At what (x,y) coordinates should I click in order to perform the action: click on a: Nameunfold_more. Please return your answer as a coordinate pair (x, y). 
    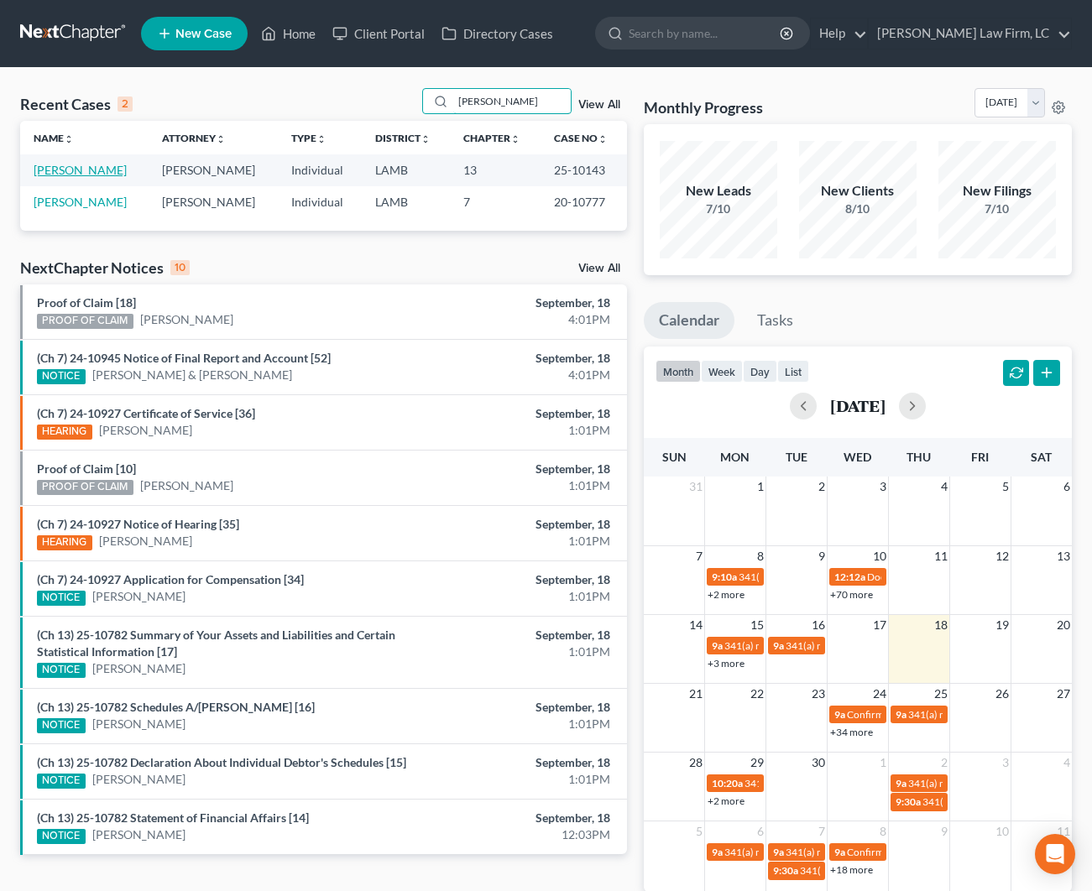
    Looking at the image, I should click on (54, 138).